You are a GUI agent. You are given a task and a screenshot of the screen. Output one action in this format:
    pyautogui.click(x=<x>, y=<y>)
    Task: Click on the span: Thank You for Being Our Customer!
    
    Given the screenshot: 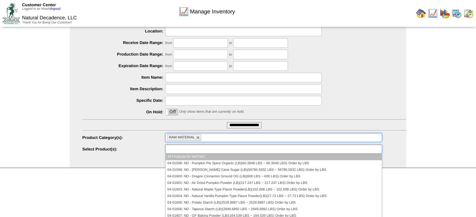 What is the action you would take?
    pyautogui.click(x=47, y=23)
    